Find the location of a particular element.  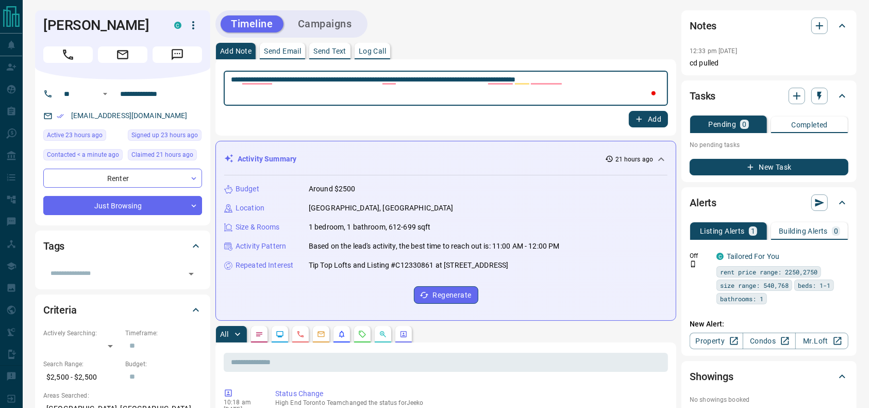

svg: Opportunities is located at coordinates (383, 334).